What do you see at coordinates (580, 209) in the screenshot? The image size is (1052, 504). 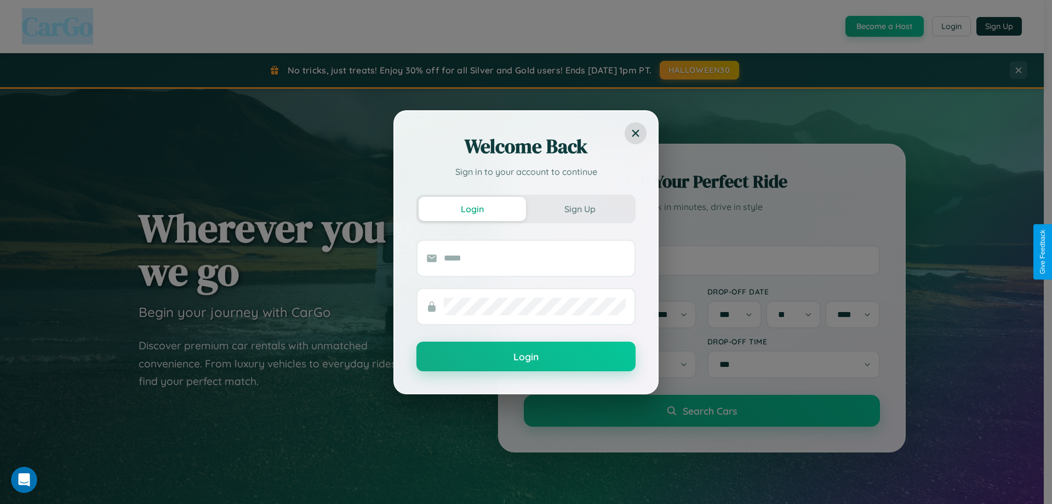 I see `button: Sign Up` at bounding box center [580, 209].